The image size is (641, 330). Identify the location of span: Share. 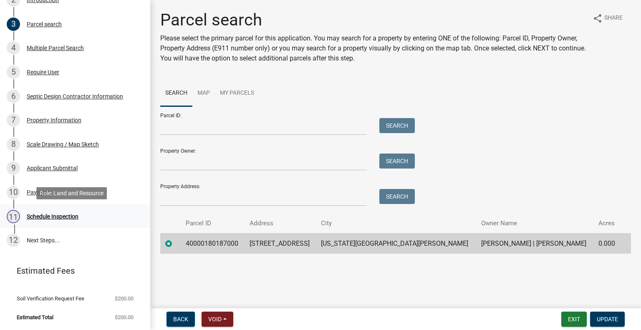
(613, 18).